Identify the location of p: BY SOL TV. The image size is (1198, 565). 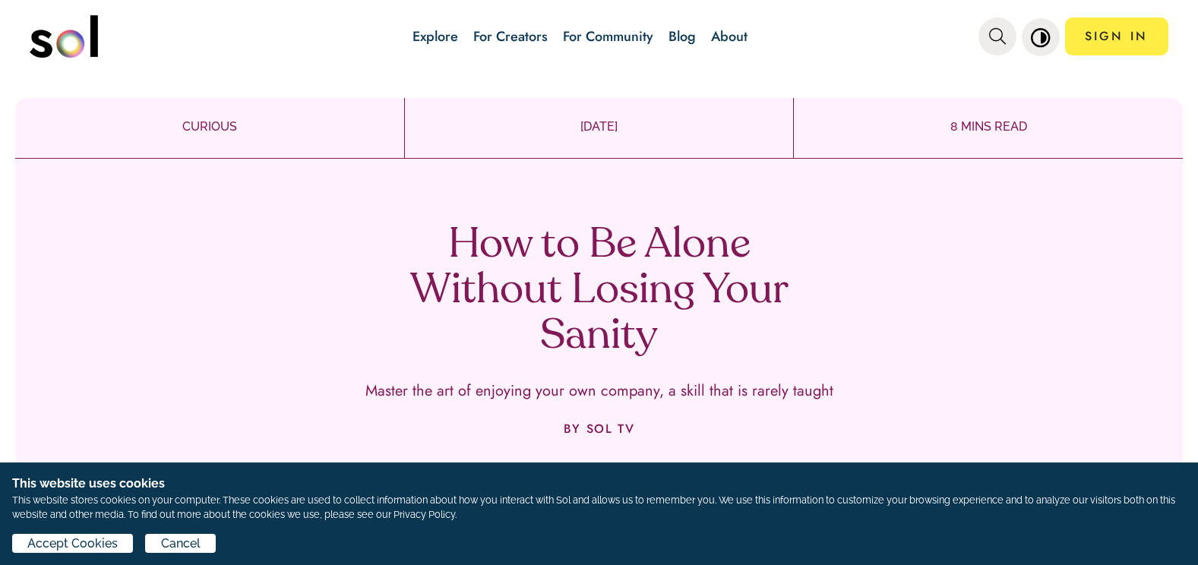
(598, 429).